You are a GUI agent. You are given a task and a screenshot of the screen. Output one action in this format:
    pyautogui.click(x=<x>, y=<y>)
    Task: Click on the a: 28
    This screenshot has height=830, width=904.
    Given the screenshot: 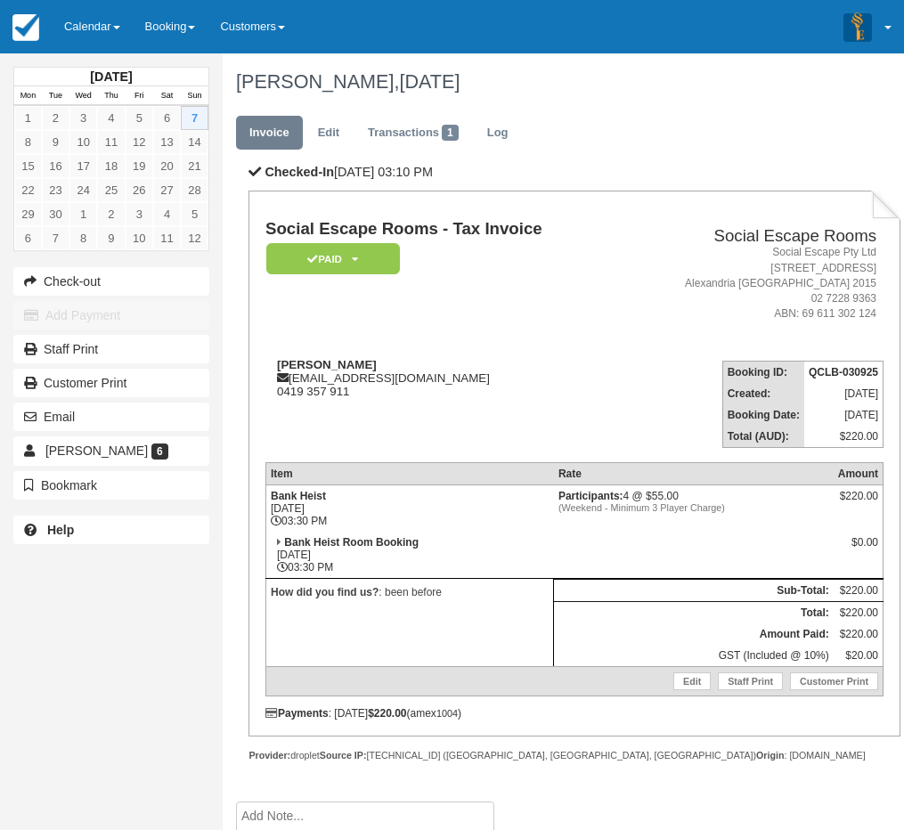 What is the action you would take?
    pyautogui.click(x=194, y=190)
    